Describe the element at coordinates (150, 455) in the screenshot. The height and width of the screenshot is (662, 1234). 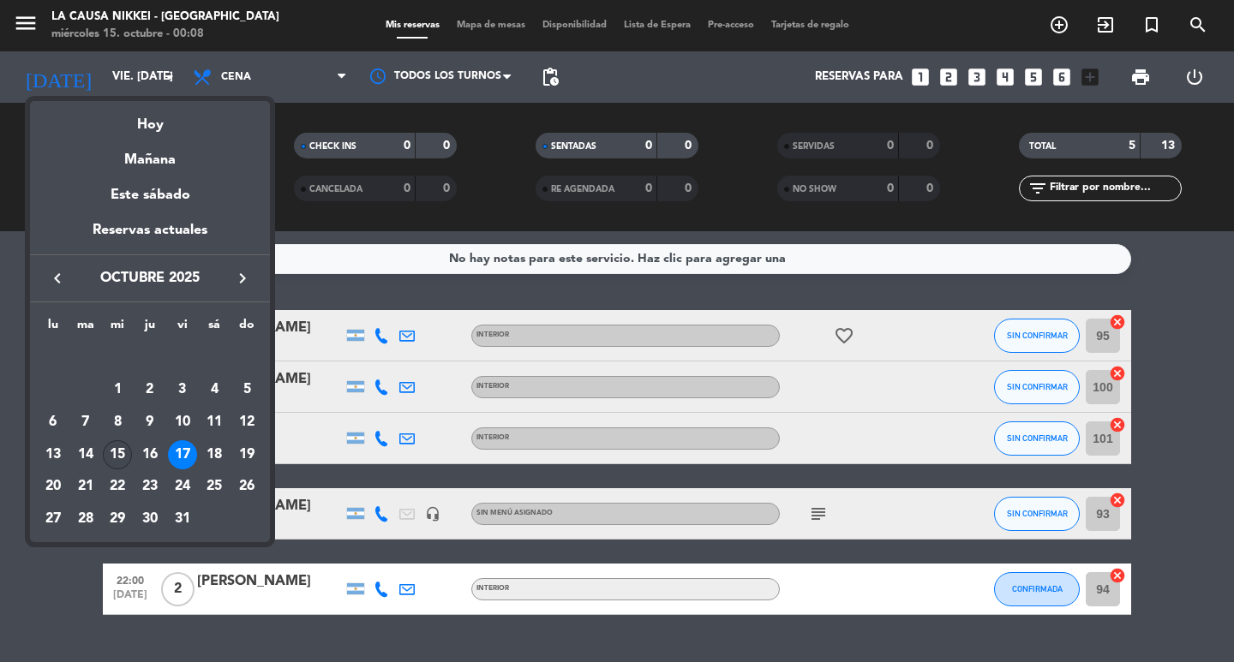
I see `td: 16 de octubre de 2025` at that location.